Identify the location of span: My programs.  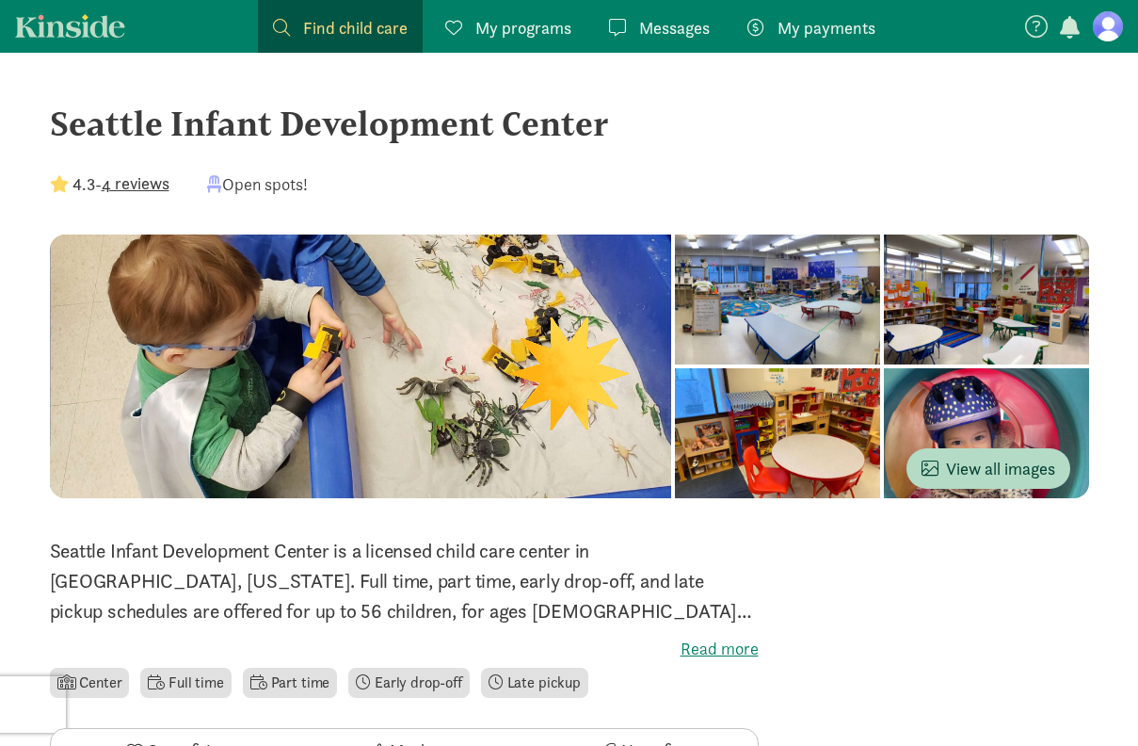
(524, 27).